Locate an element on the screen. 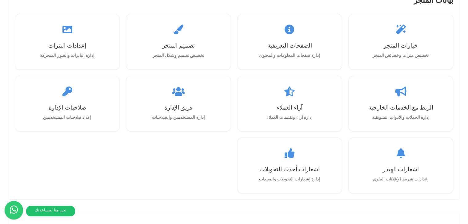 Image resolution: width=468 pixels, height=224 pixels. p: إعدادات شريط الإعلانات العلوي is located at coordinates (400, 180).